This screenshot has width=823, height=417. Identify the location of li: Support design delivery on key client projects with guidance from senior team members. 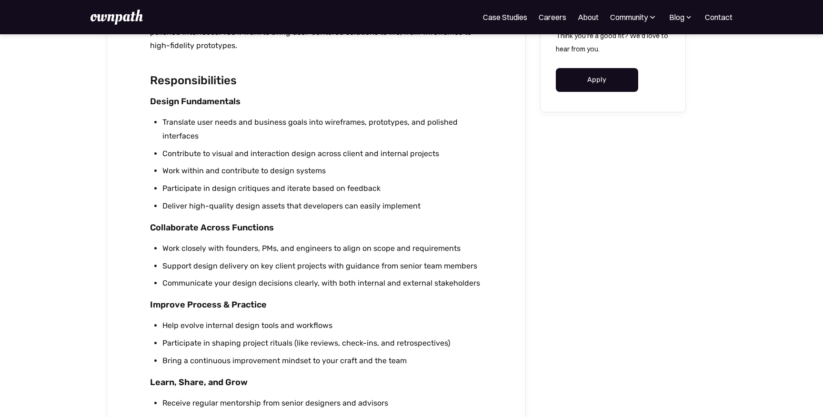
(322, 266).